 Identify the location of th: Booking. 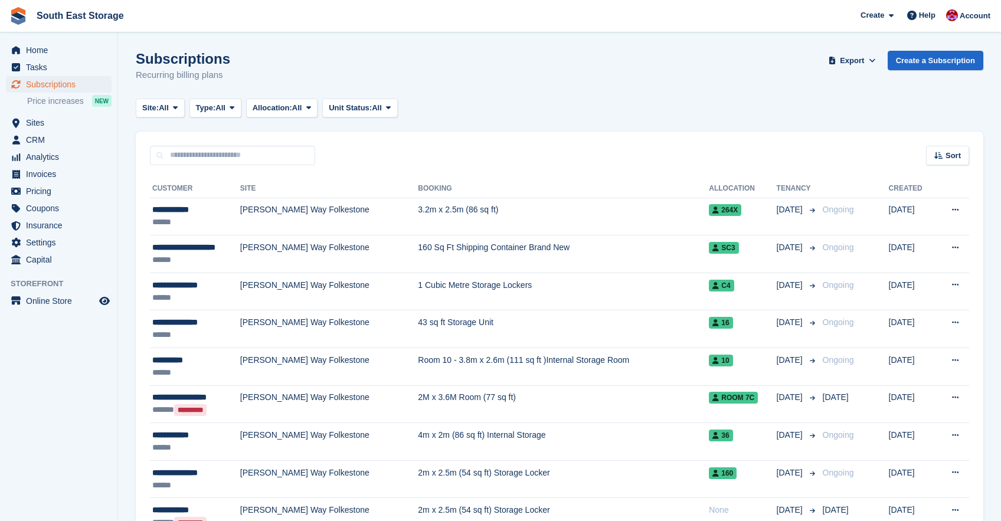
(563, 189).